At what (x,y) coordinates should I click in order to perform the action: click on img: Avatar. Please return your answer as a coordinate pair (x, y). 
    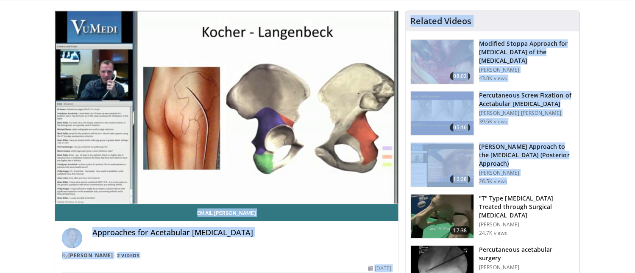
    Looking at the image, I should click on (72, 238).